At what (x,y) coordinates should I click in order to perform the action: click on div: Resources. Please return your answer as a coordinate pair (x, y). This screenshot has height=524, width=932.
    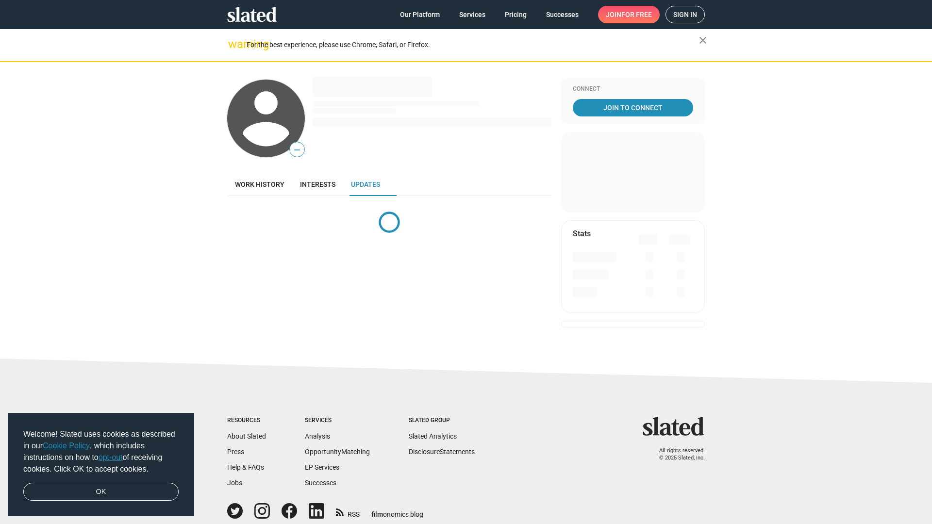
    Looking at the image, I should click on (247, 421).